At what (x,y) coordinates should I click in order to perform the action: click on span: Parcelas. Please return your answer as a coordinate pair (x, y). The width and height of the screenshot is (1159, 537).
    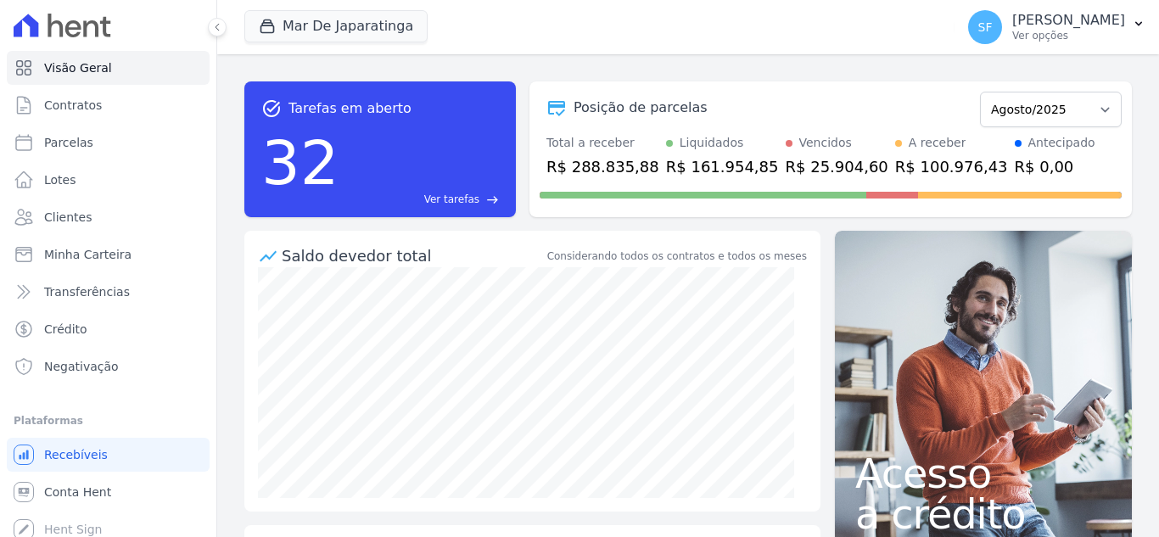
    Looking at the image, I should click on (69, 143).